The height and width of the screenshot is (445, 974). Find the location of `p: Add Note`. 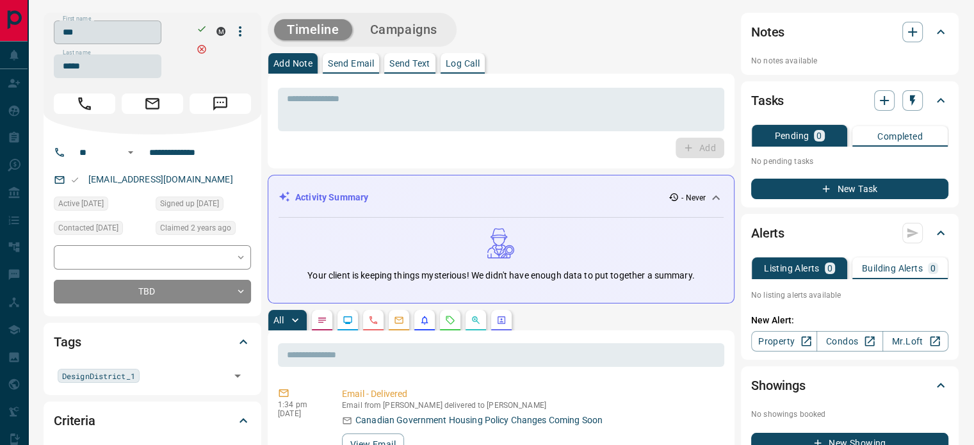

p: Add Note is located at coordinates (293, 63).